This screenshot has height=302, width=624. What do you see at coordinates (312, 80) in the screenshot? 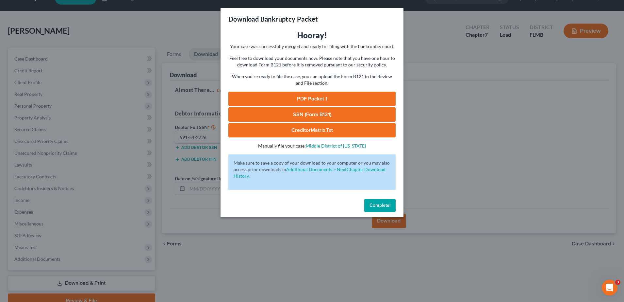
I see `p: When you're ready to file the case, you can upload the Form B121 in the Review and File section.` at bounding box center [312, 80].